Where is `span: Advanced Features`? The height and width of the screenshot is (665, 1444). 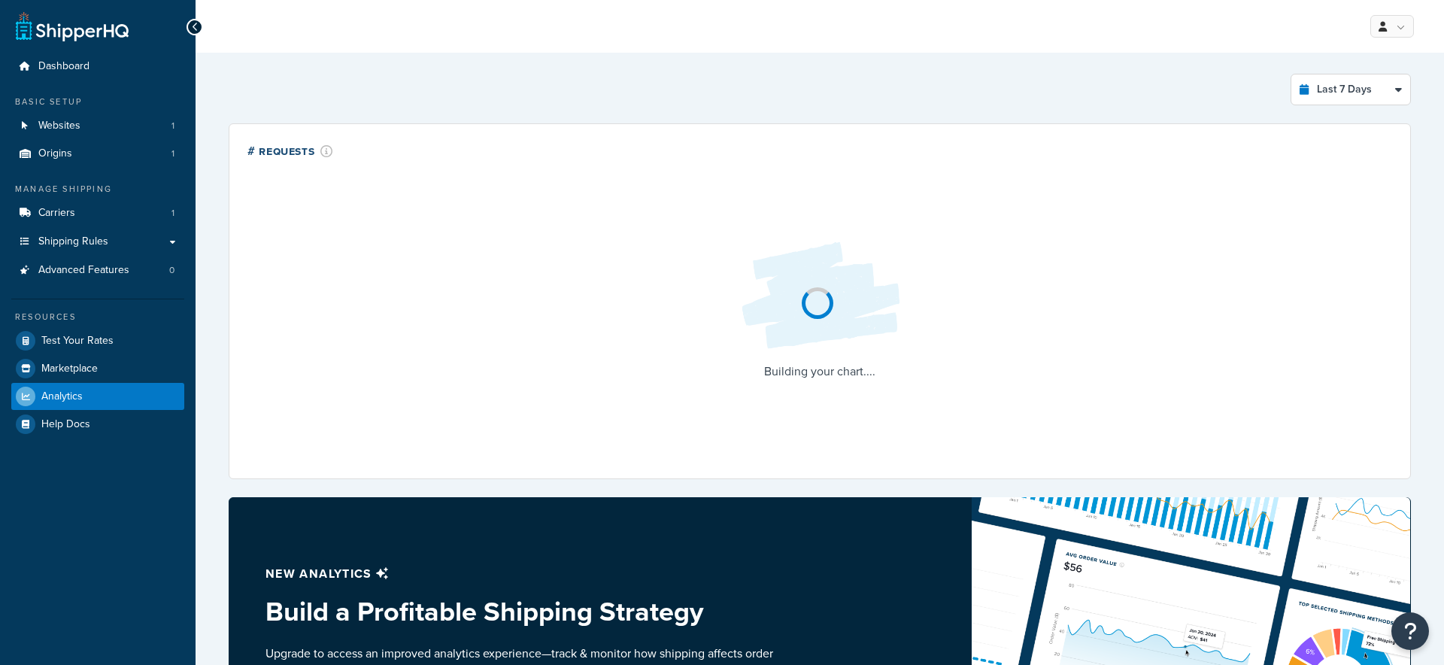 span: Advanced Features is located at coordinates (84, 270).